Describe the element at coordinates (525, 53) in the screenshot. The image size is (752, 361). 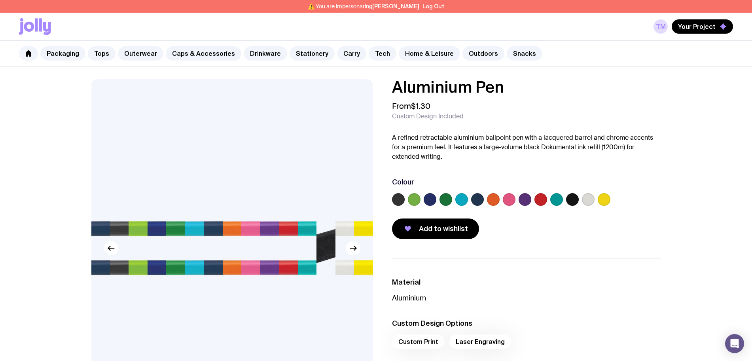
I see `a: Snacks` at that location.